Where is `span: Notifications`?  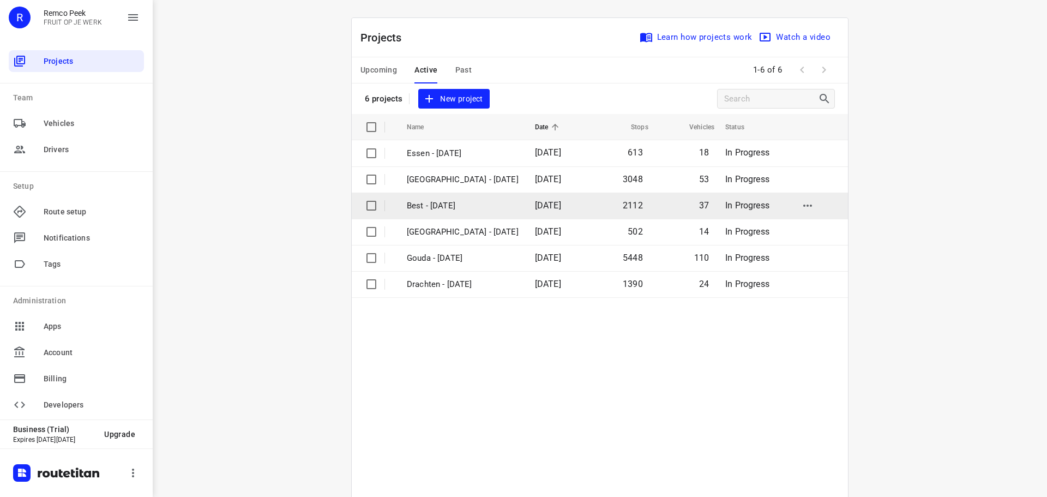
span: Notifications is located at coordinates (92, 238).